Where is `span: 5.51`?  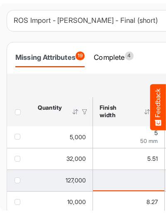
span: 5.51 is located at coordinates (153, 158).